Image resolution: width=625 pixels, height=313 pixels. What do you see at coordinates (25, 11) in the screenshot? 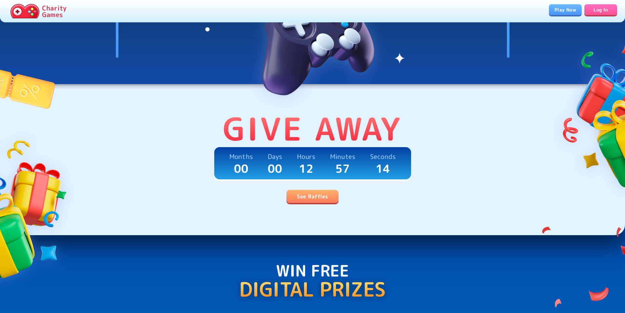
I see `img: Charity.Games` at bounding box center [25, 11].